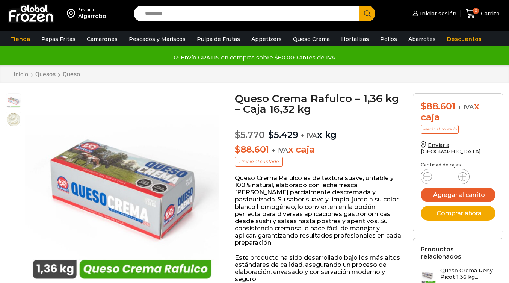 The height and width of the screenshot is (283, 509). What do you see at coordinates (468, 274) in the screenshot?
I see `h3: Queso Crema Reny Picot 1,36 kg...` at bounding box center [468, 274].